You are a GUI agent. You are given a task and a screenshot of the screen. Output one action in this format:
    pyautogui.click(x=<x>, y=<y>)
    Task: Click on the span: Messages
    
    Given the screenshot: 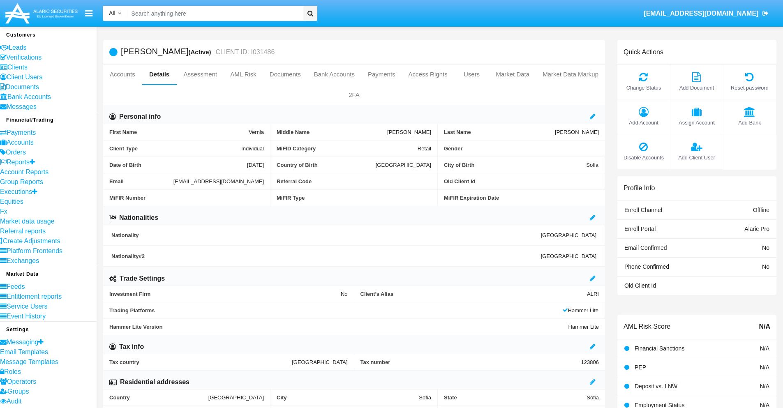 What is the action you would take?
    pyautogui.click(x=21, y=106)
    